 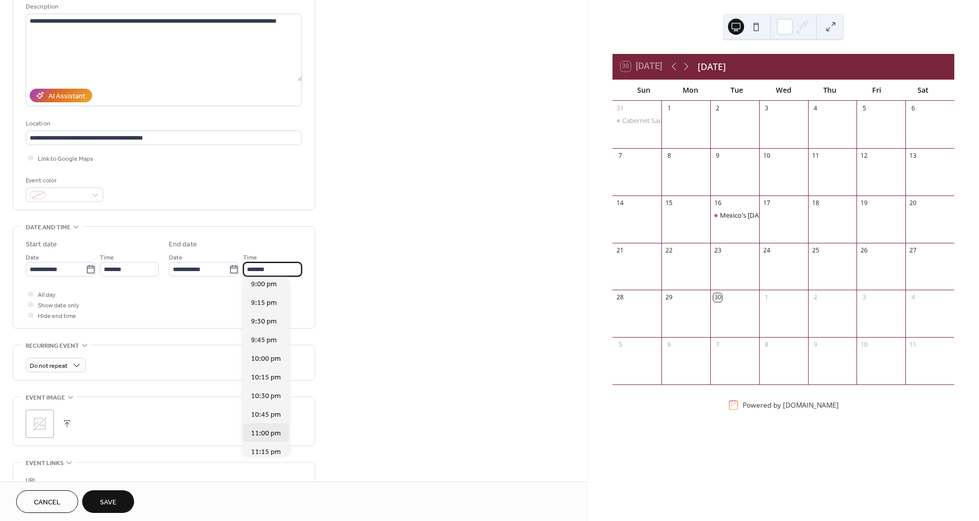 I want to click on div: 28, so click(x=620, y=298).